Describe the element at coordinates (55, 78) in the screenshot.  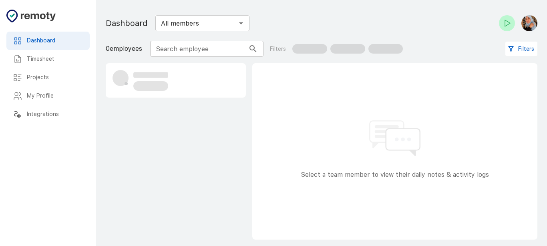
I see `h6: Projects` at that location.